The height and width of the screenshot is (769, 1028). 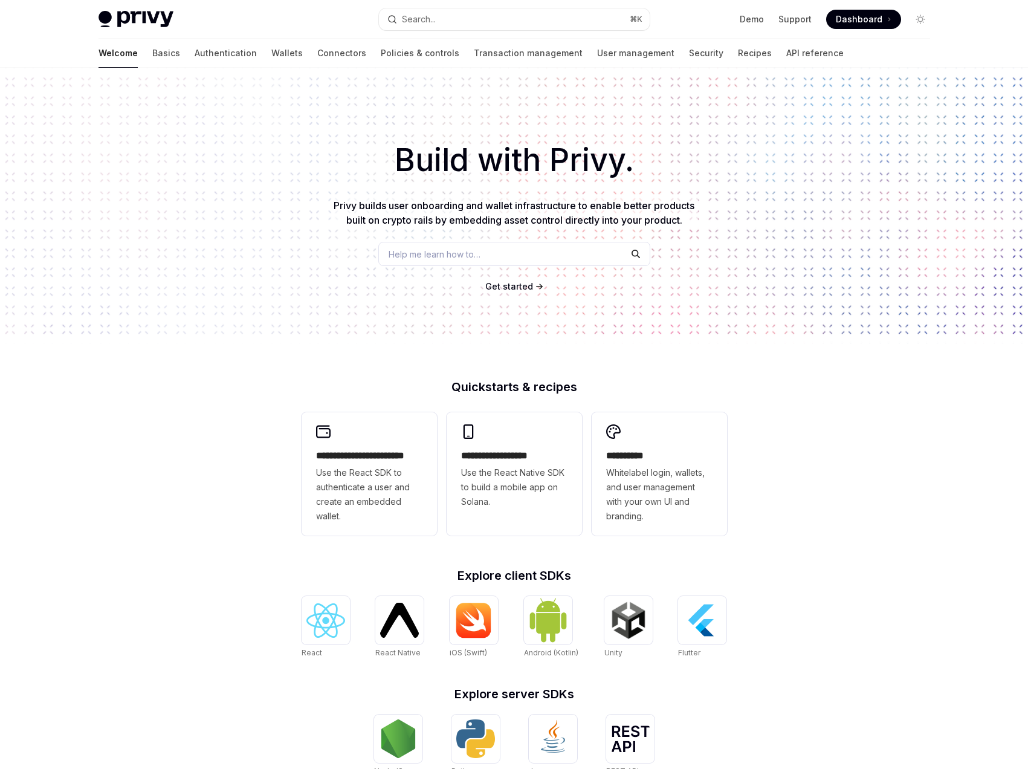 What do you see at coordinates (815, 53) in the screenshot?
I see `a: API reference` at bounding box center [815, 53].